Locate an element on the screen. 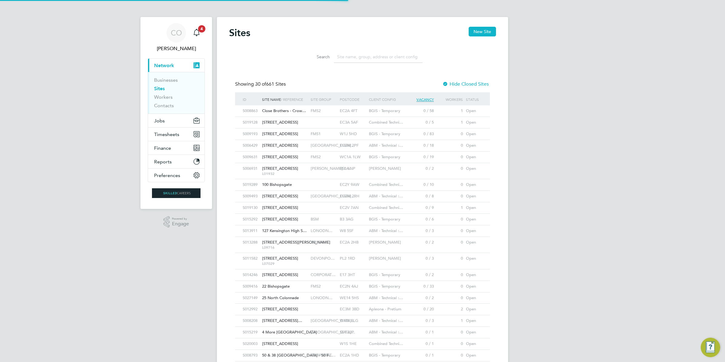  div: S011582 is located at coordinates (251, 258).